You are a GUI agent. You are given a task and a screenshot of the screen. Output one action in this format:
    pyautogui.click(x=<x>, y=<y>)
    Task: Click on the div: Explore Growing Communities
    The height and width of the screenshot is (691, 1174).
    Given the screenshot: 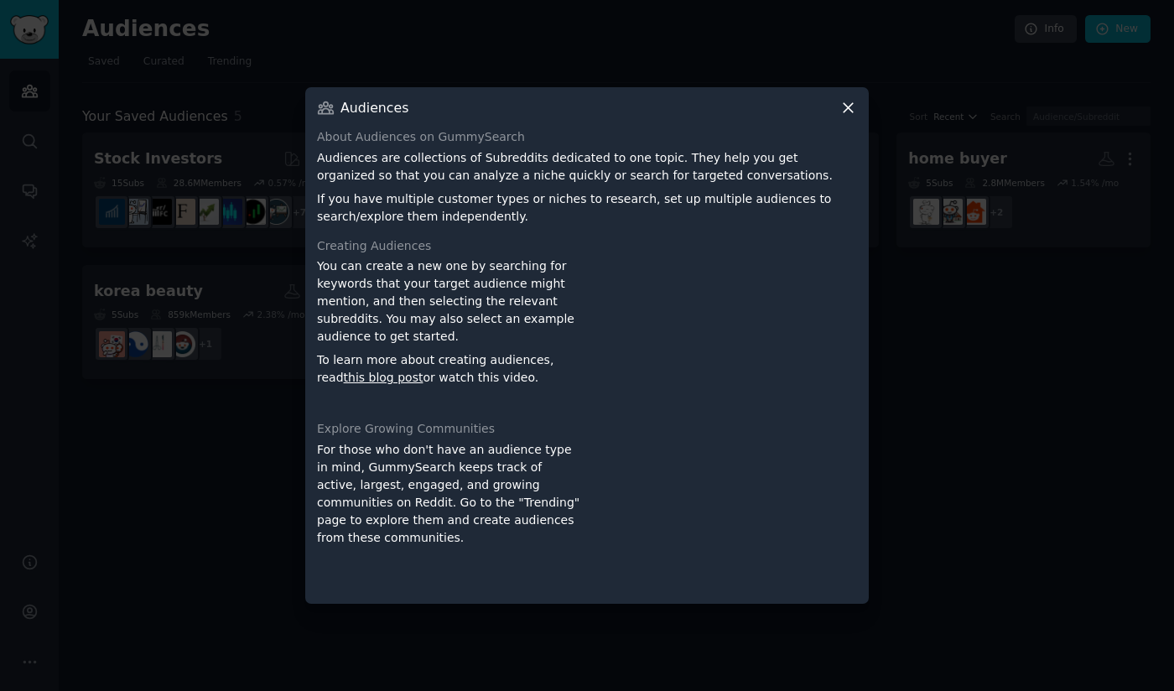 What is the action you would take?
    pyautogui.click(x=587, y=428)
    